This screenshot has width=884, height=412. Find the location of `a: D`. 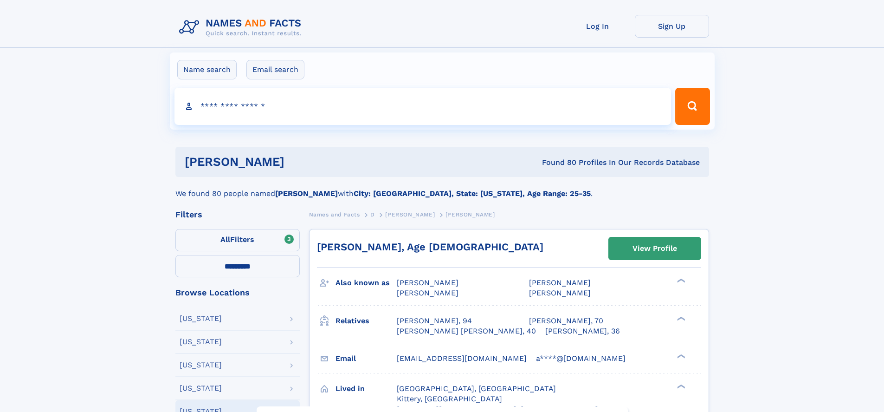

a: D is located at coordinates (373, 214).